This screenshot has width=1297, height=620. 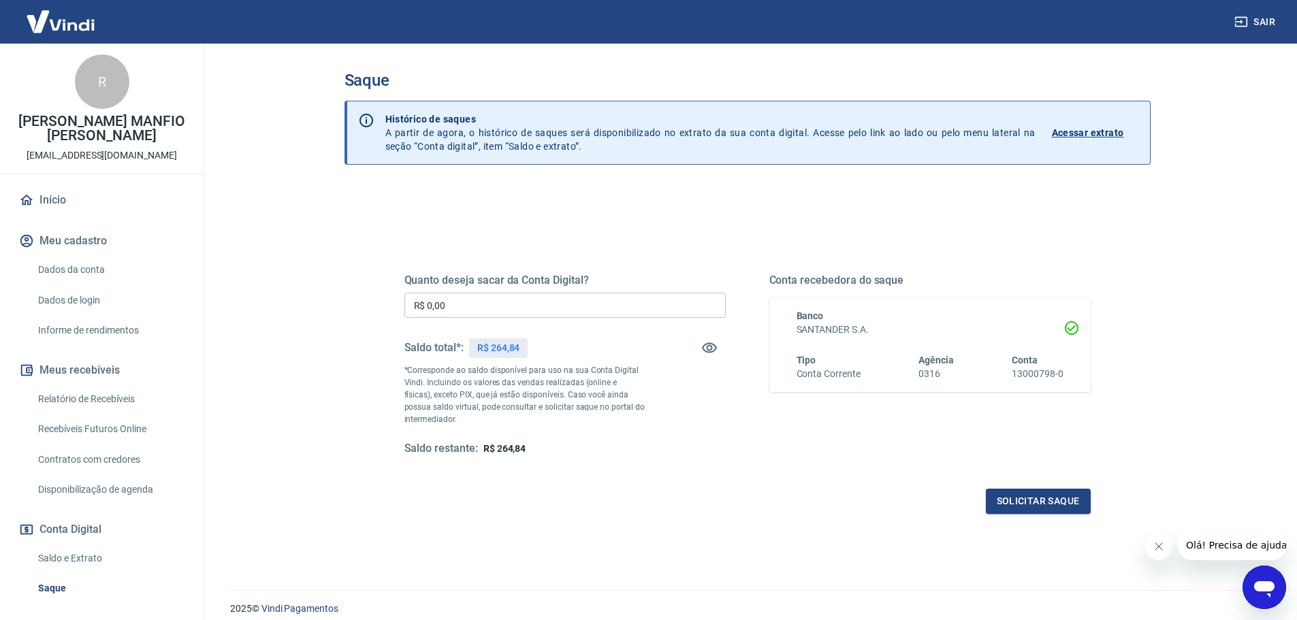 What do you see at coordinates (930, 329) in the screenshot?
I see `h6: SANTANDER S.A.` at bounding box center [930, 329].